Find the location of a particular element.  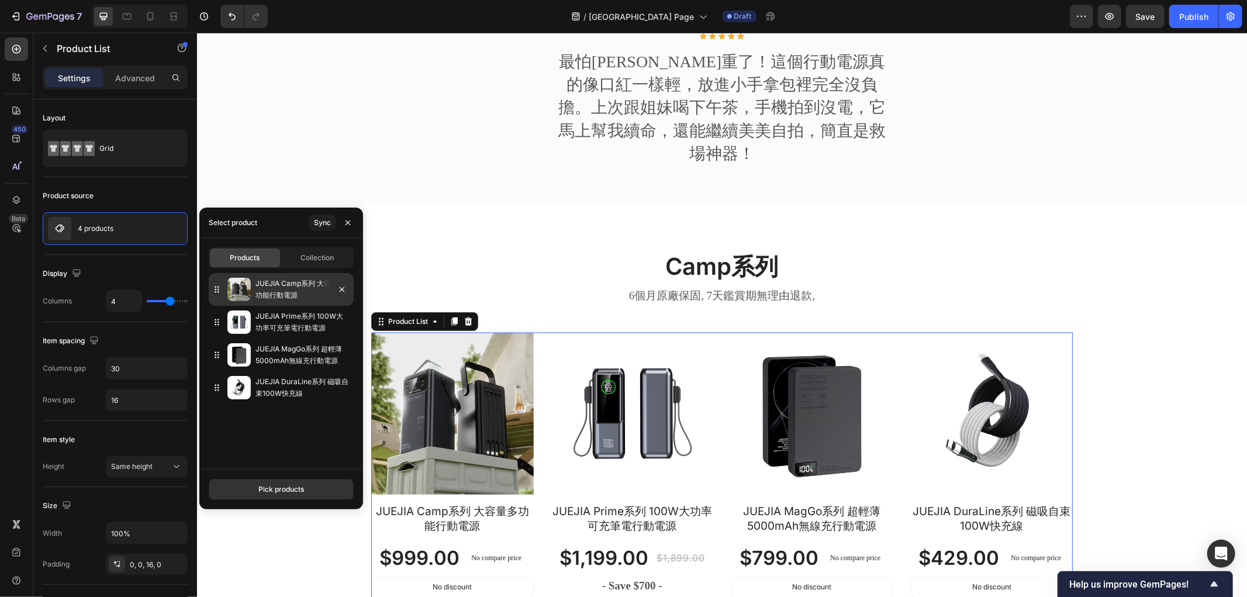

div: Undo/Redo is located at coordinates (244, 16).